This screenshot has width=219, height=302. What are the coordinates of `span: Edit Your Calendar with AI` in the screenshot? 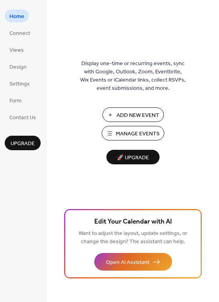 It's located at (133, 222).